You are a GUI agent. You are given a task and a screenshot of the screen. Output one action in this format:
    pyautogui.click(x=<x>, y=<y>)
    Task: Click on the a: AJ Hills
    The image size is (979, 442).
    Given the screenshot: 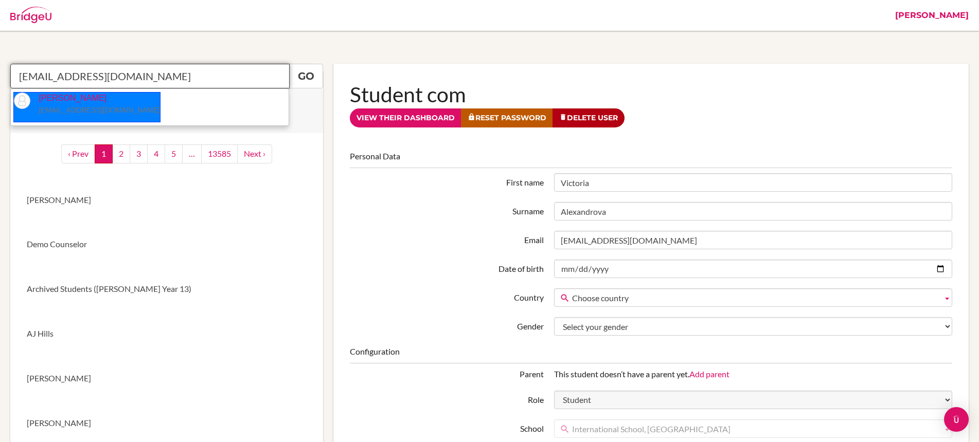 What is the action you would take?
    pyautogui.click(x=167, y=334)
    